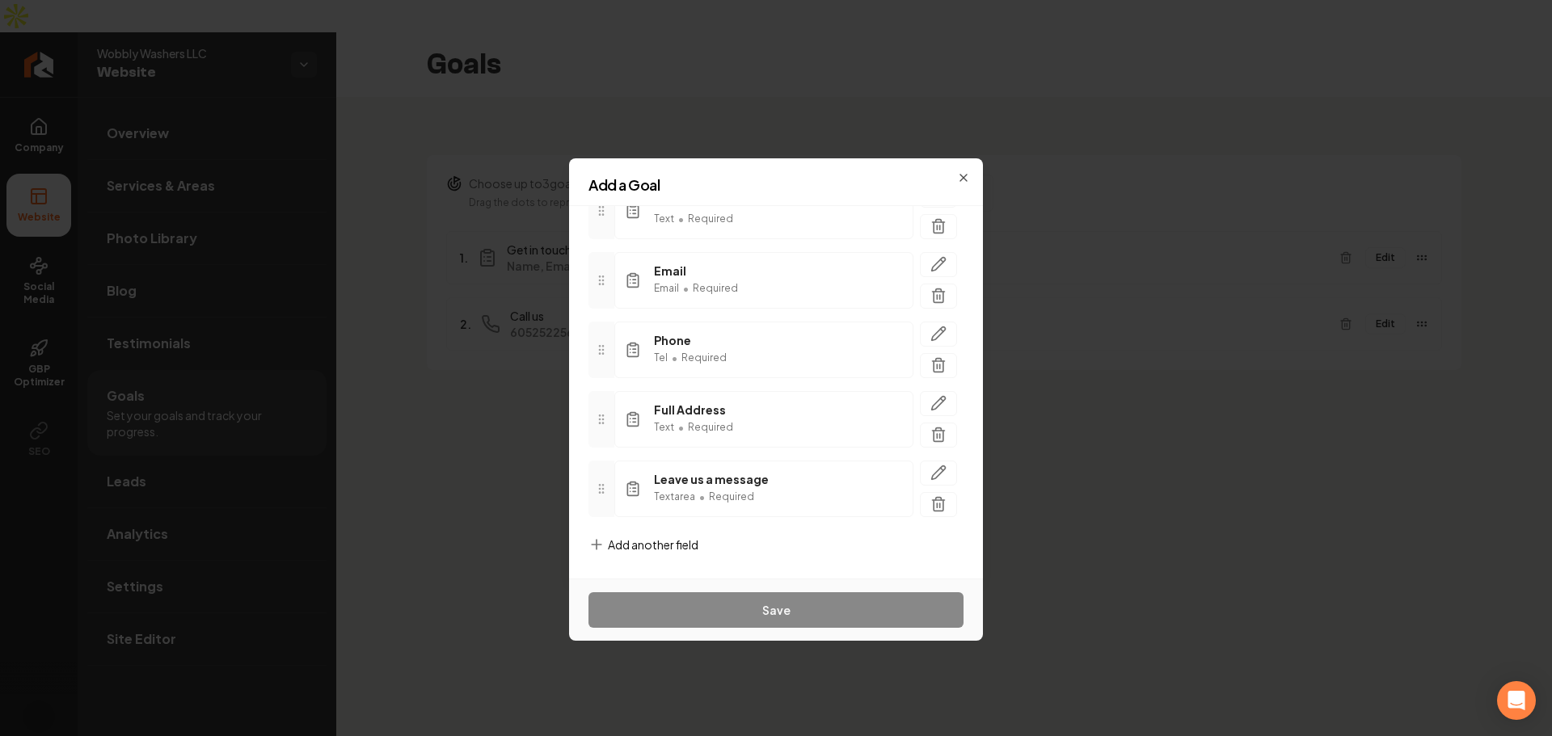 Image resolution: width=1552 pixels, height=736 pixels. I want to click on span: Phone, so click(690, 340).